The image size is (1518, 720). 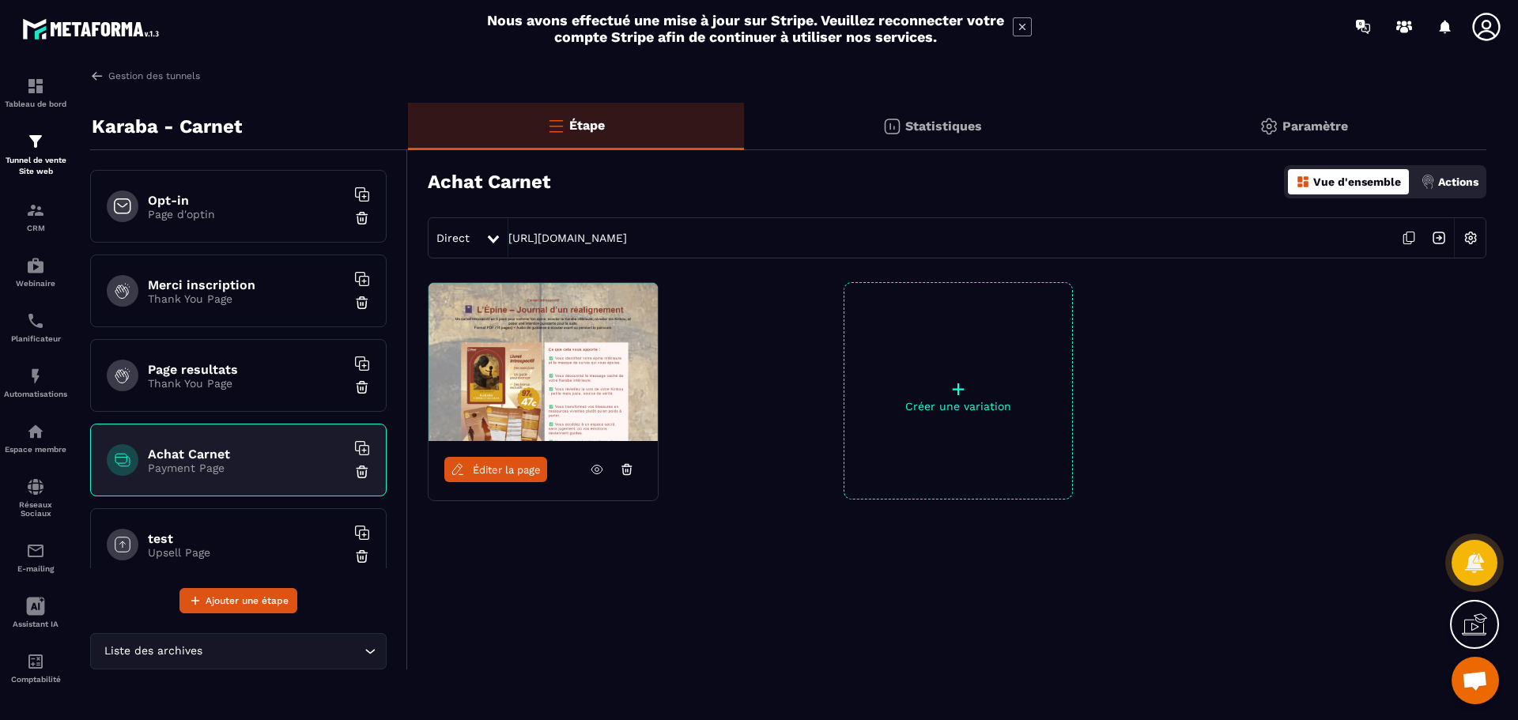 I want to click on h3: Achat Carnet, so click(x=489, y=182).